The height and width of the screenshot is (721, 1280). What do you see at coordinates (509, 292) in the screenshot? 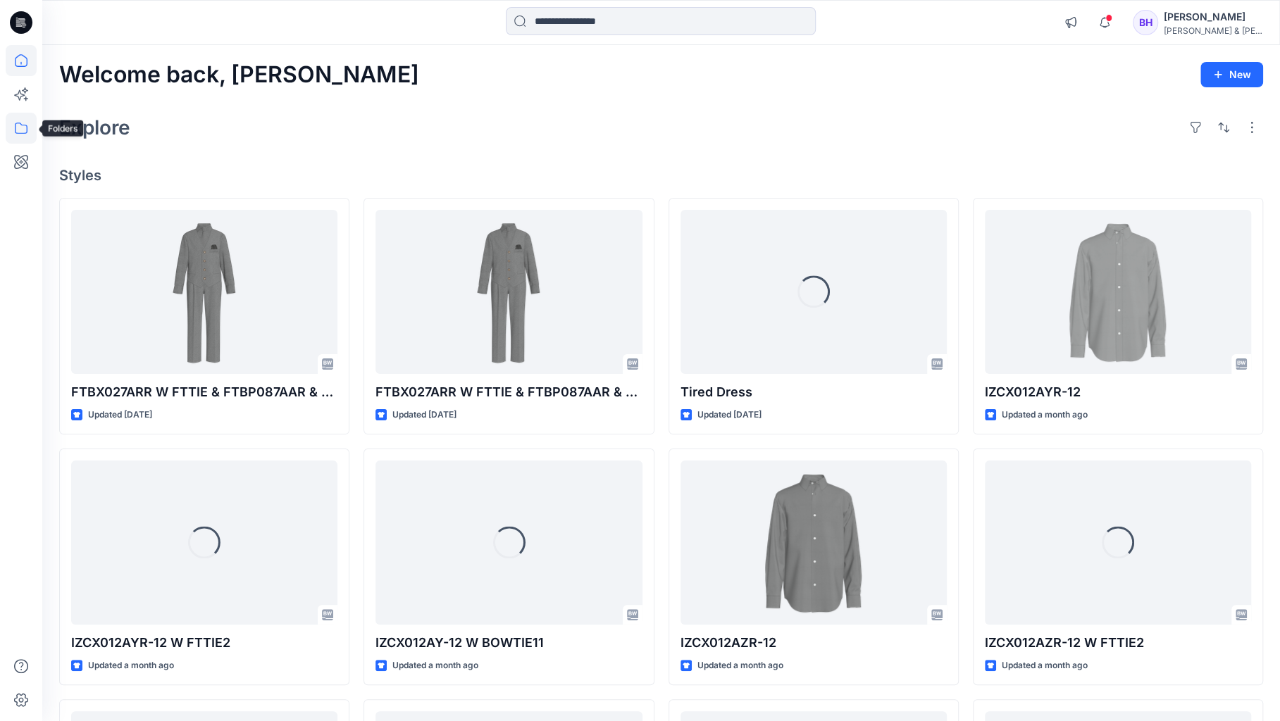
I see `a: FTBX027ARR W FTTIE & FTBP087AAR & FTBV009AUR` at bounding box center [509, 292].